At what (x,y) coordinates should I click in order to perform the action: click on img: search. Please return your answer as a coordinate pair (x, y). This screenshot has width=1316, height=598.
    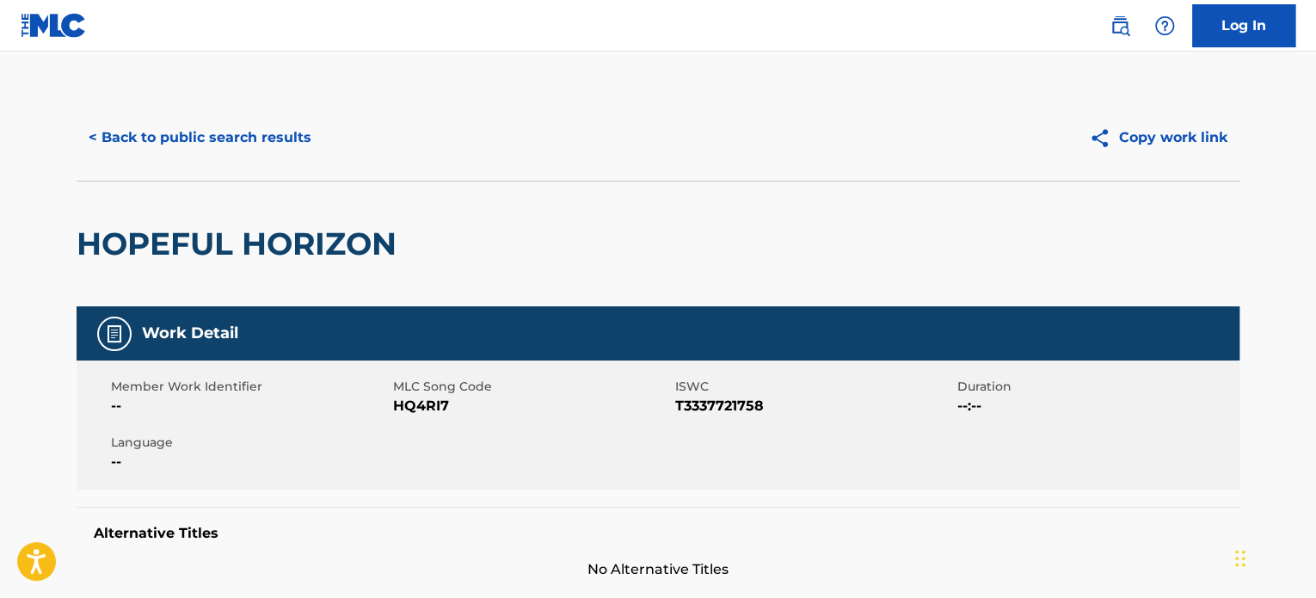
    Looking at the image, I should click on (1120, 26).